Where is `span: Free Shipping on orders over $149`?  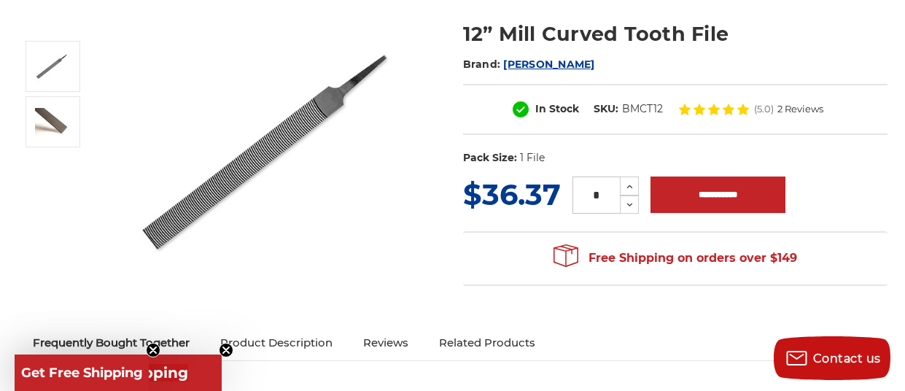
span: Free Shipping on orders over $149 is located at coordinates (675, 258).